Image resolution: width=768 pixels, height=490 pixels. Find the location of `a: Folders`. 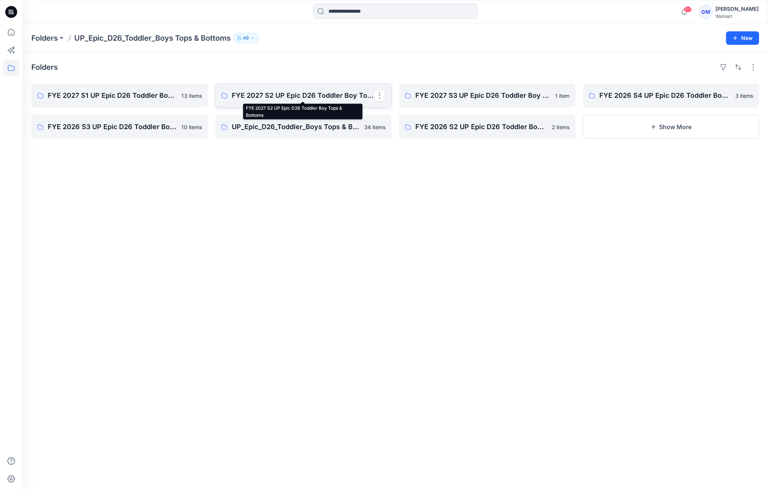

a: Folders is located at coordinates (44, 38).